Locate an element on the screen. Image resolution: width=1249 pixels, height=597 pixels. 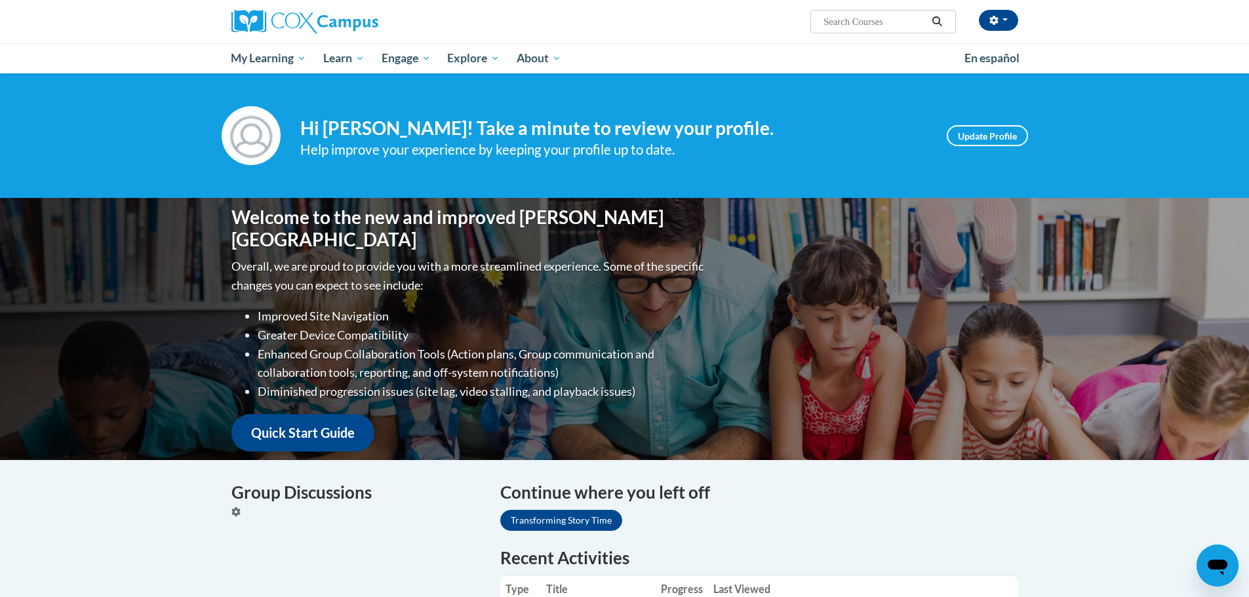
li: Diminished progression issues (site lag, video stalling, and playback issues) is located at coordinates (482, 391).